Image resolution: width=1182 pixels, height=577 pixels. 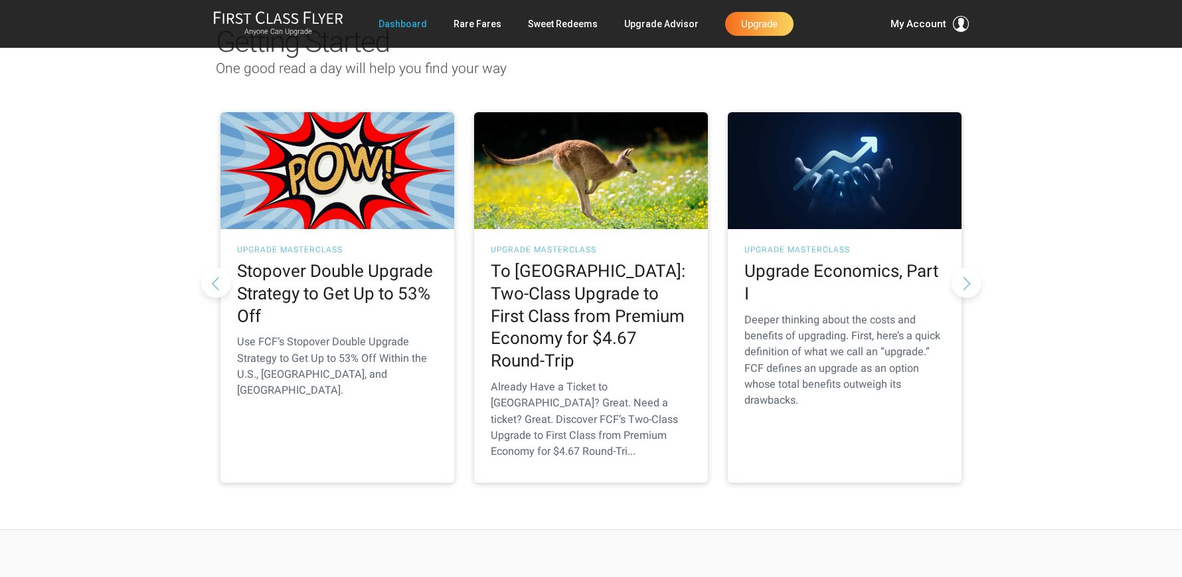 What do you see at coordinates (966, 282) in the screenshot?
I see `button: Next slide` at bounding box center [966, 282].